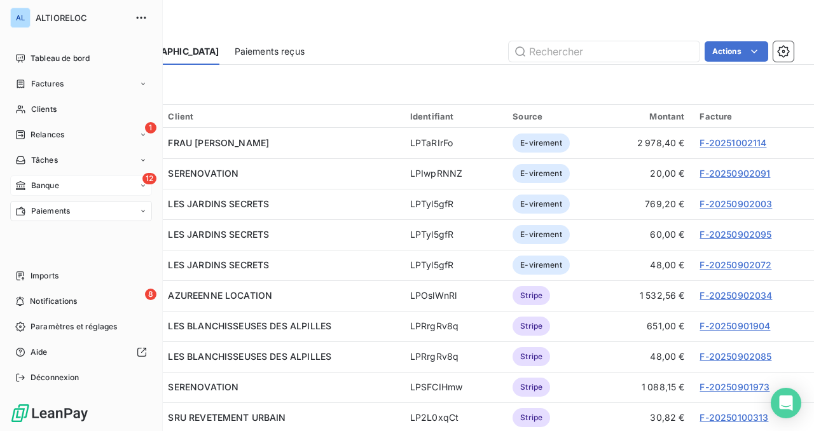  What do you see at coordinates (281, 116) in the screenshot?
I see `div: Client` at bounding box center [281, 116].